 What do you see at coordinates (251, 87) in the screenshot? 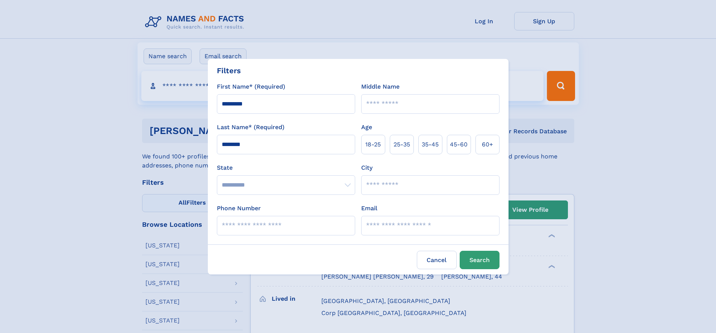
I see `label: First Name* (Required)` at bounding box center [251, 87].